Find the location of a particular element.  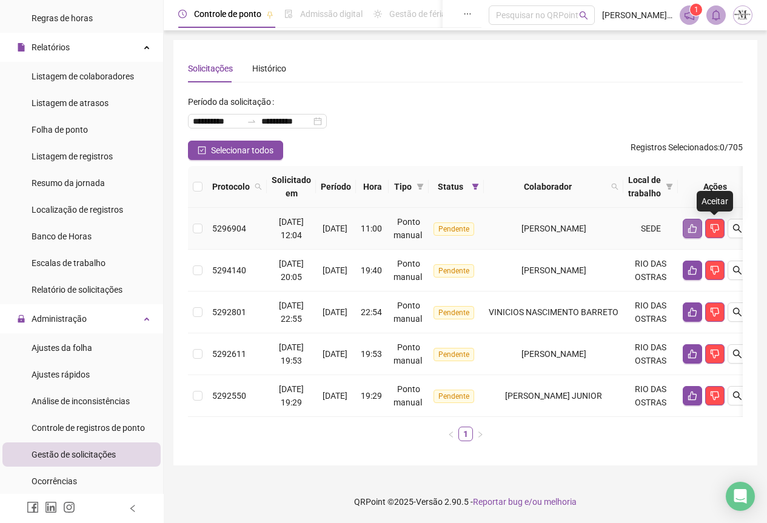

span: Listagem de atrasos is located at coordinates (70, 103).